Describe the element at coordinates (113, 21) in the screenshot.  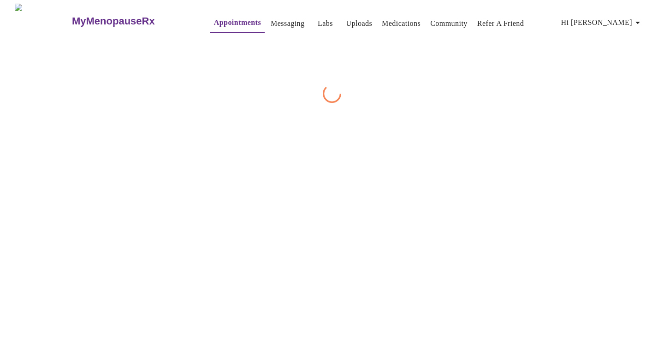
I see `h3: MyMenopauseRx` at that location.